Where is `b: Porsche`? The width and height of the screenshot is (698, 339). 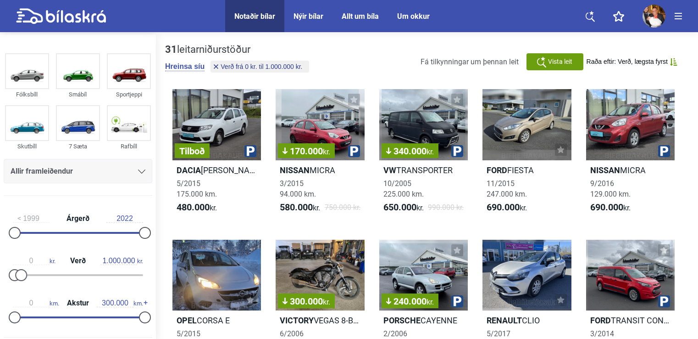
b: Porsche is located at coordinates (402, 320).